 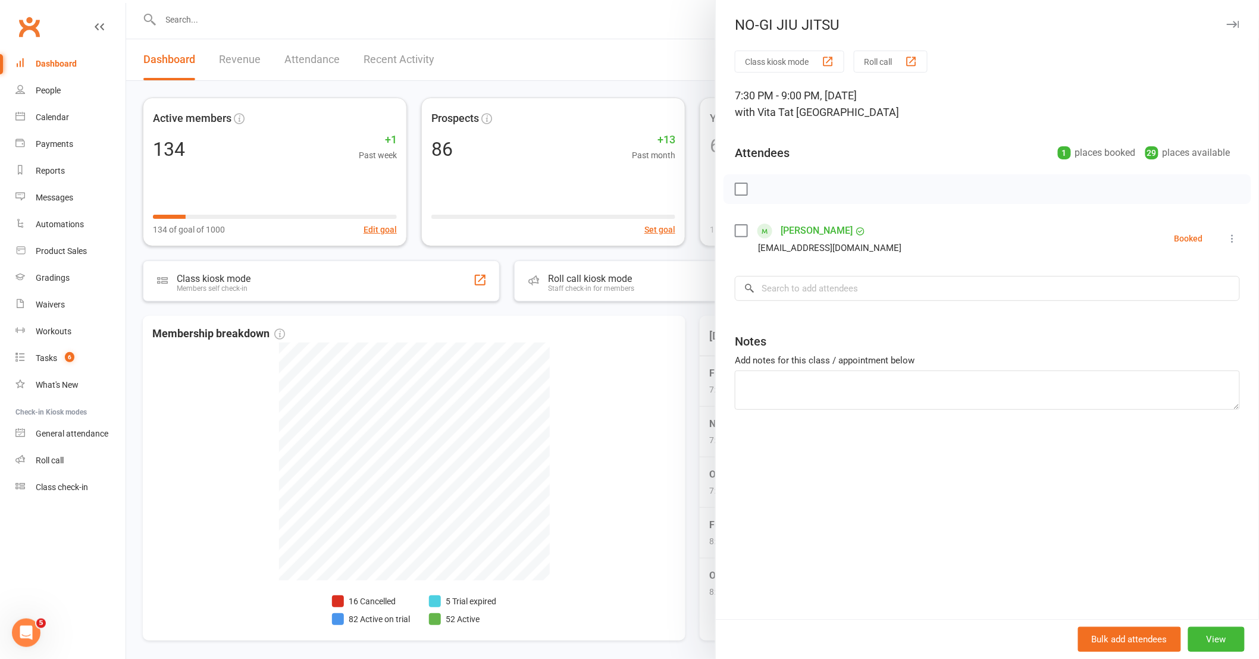 What do you see at coordinates (70, 385) in the screenshot?
I see `a: What's New` at bounding box center [70, 385].